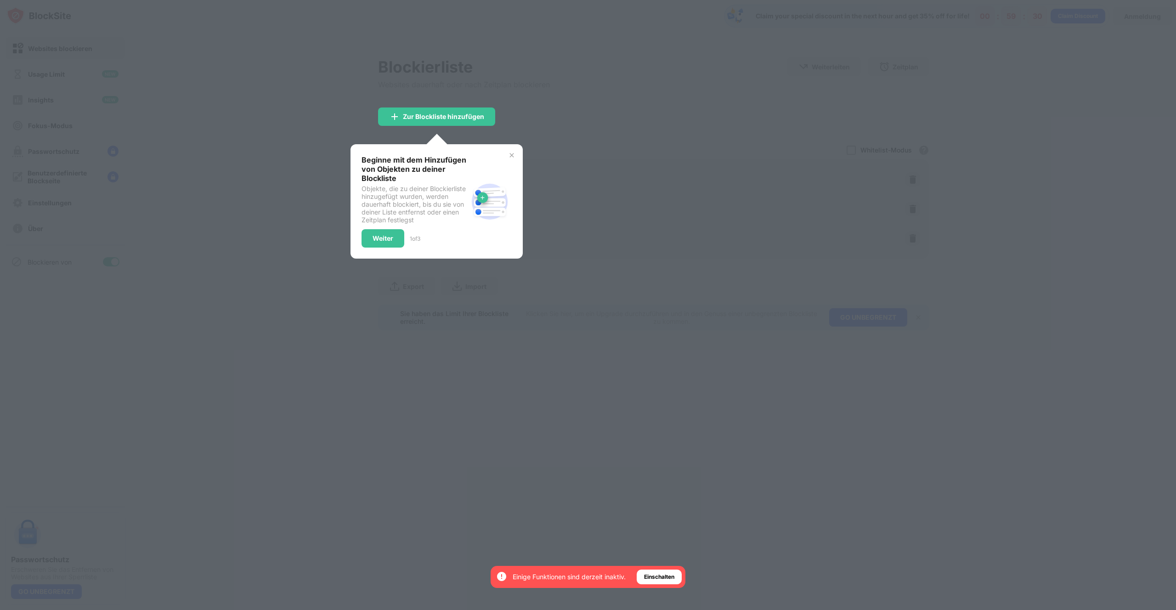 This screenshot has width=1176, height=610. Describe the element at coordinates (659, 577) in the screenshot. I see `div: Einschalten` at that location.